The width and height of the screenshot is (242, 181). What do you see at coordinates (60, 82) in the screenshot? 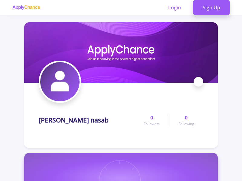
I see `img: MohammadAmin Karimi nasabavatar` at bounding box center [60, 82].